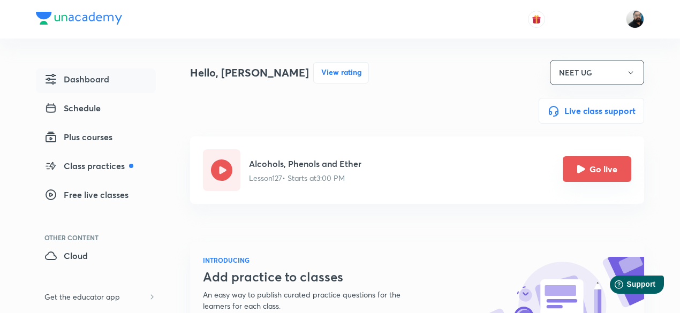 This screenshot has width=680, height=313. I want to click on div: Other Content, so click(100, 238).